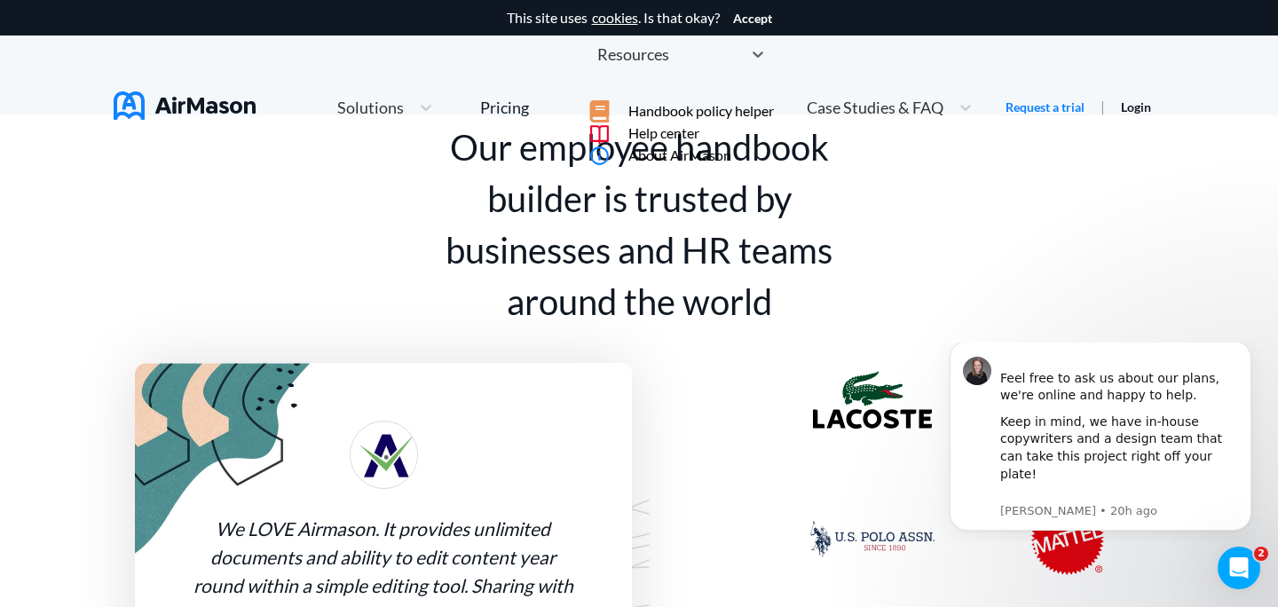 The width and height of the screenshot is (1278, 607). What do you see at coordinates (872, 399) in the screenshot?
I see `img: lacoste` at bounding box center [872, 399].